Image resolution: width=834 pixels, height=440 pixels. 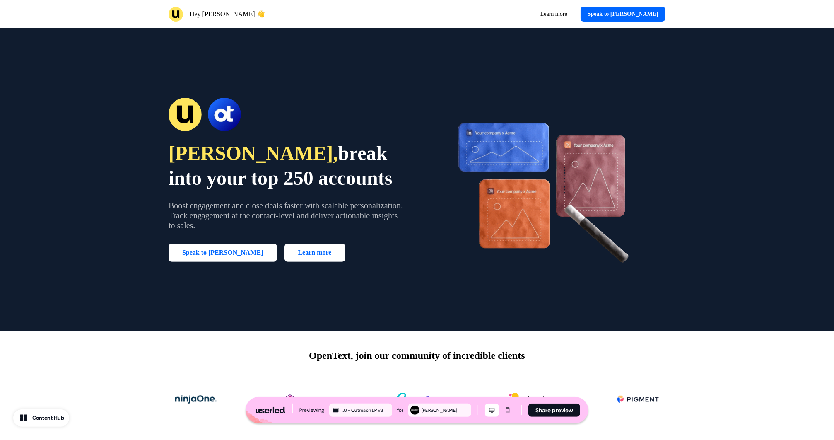 I want to click on div: Content Hub, so click(x=48, y=418).